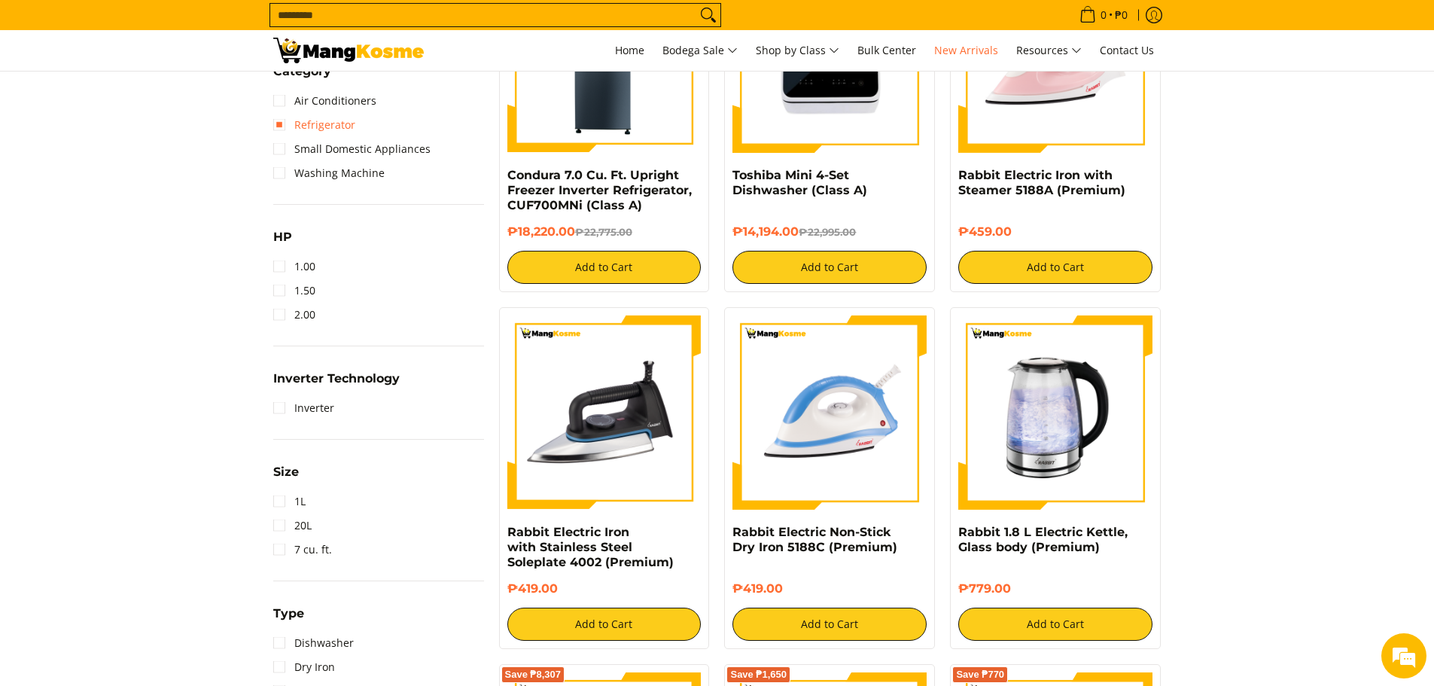 Image resolution: width=1434 pixels, height=686 pixels. What do you see at coordinates (282, 237) in the screenshot?
I see `span: HP` at bounding box center [282, 237].